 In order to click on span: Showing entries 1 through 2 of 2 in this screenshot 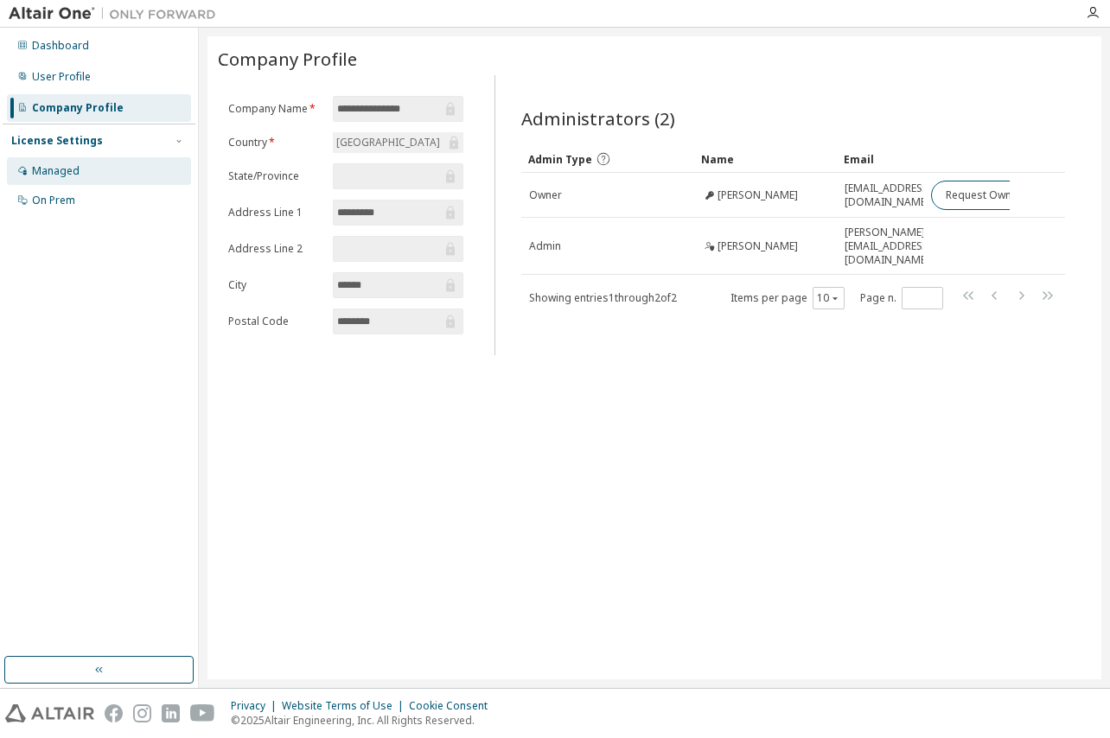, I will do `click(602, 297)`.